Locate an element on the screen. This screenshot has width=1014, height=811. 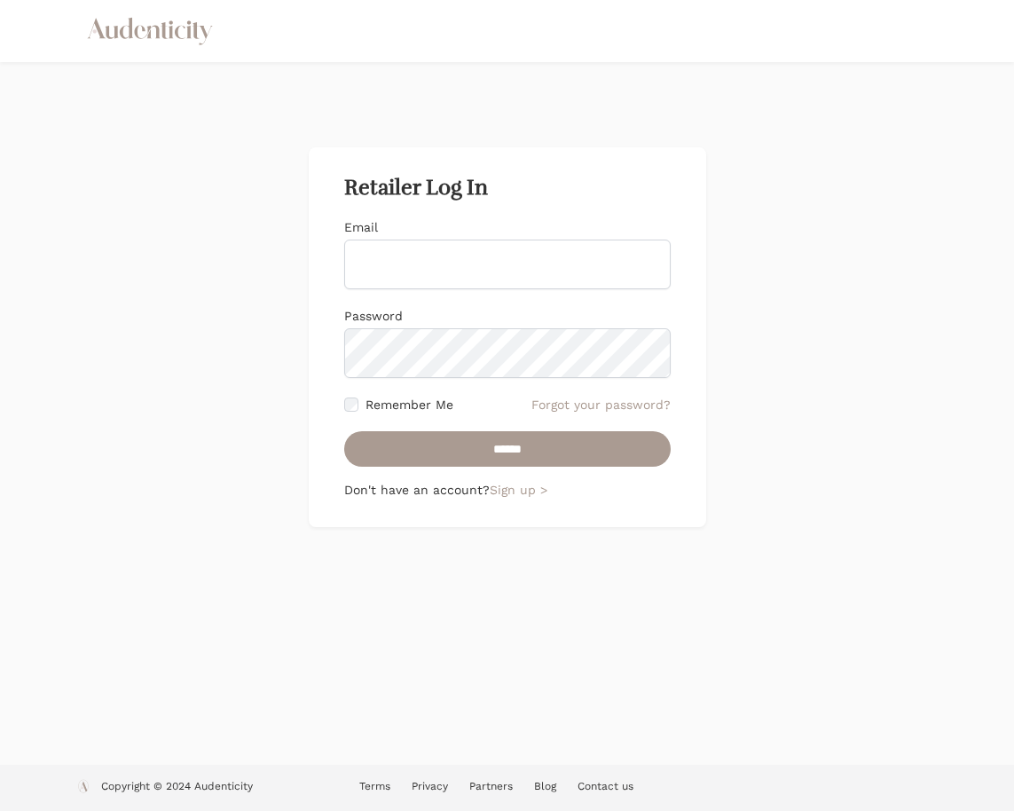
label: Remember Me is located at coordinates (409, 404).